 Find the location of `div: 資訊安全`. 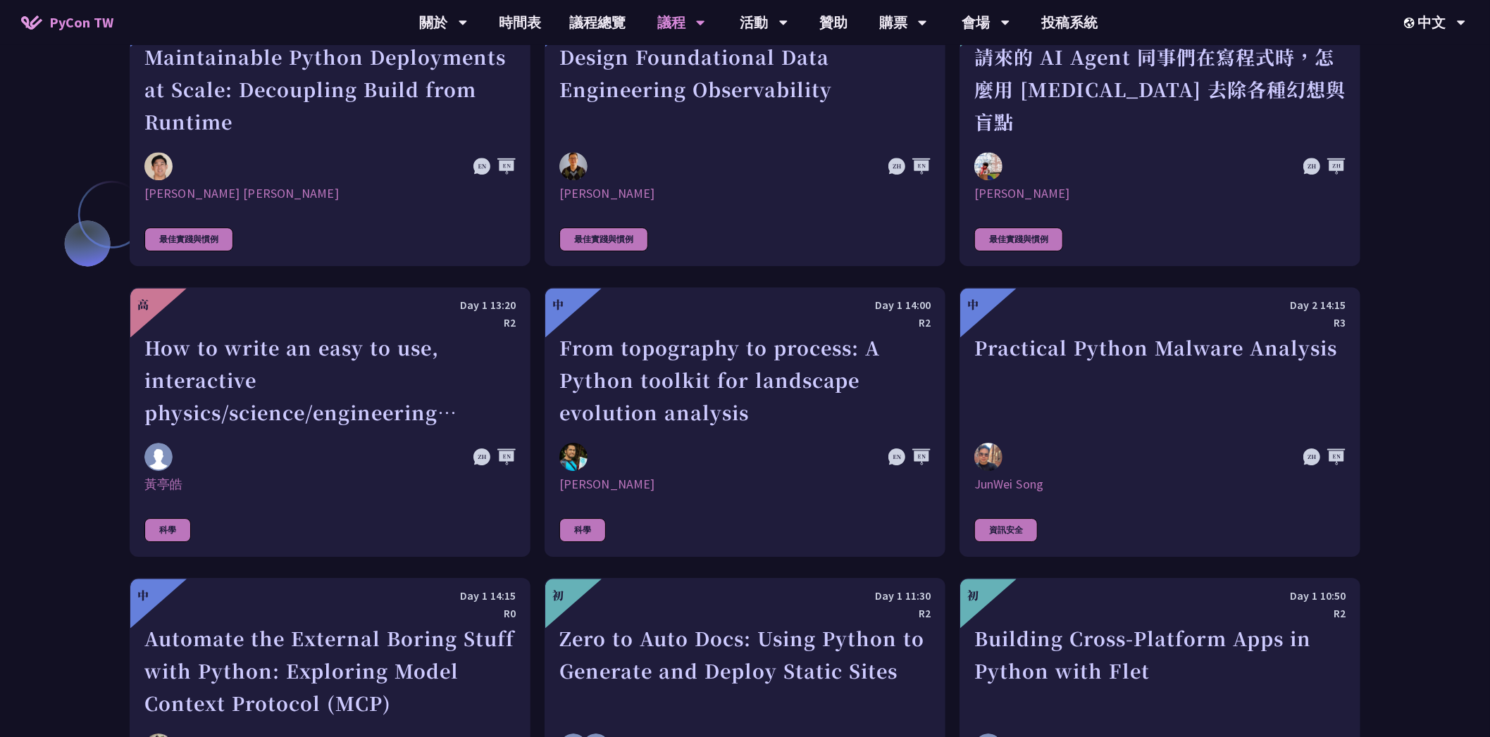

div: 資訊安全 is located at coordinates (1006, 530).